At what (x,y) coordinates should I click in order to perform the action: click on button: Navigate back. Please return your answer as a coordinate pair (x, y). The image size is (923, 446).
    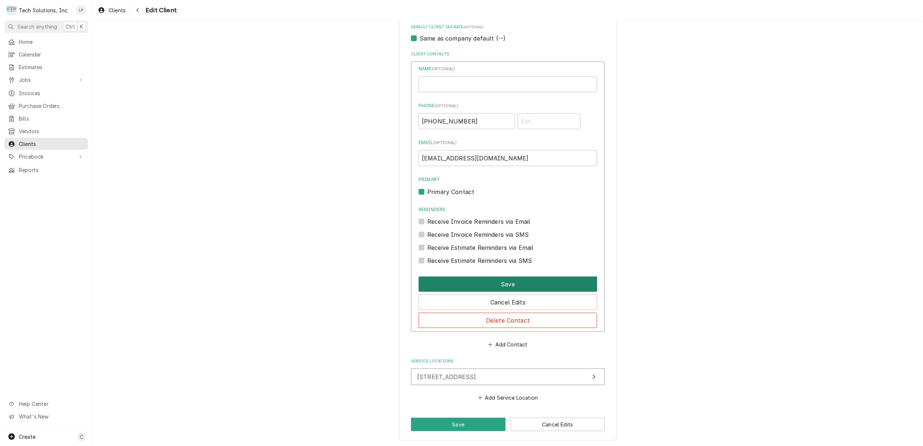
    Looking at the image, I should click on (138, 10).